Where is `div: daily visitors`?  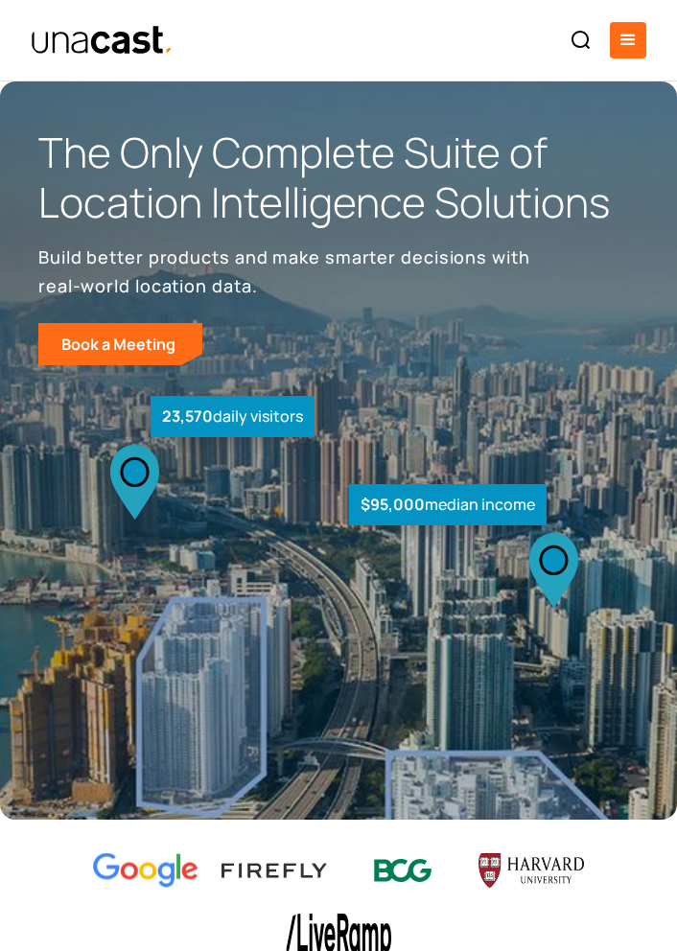 div: daily visitors is located at coordinates (232, 416).